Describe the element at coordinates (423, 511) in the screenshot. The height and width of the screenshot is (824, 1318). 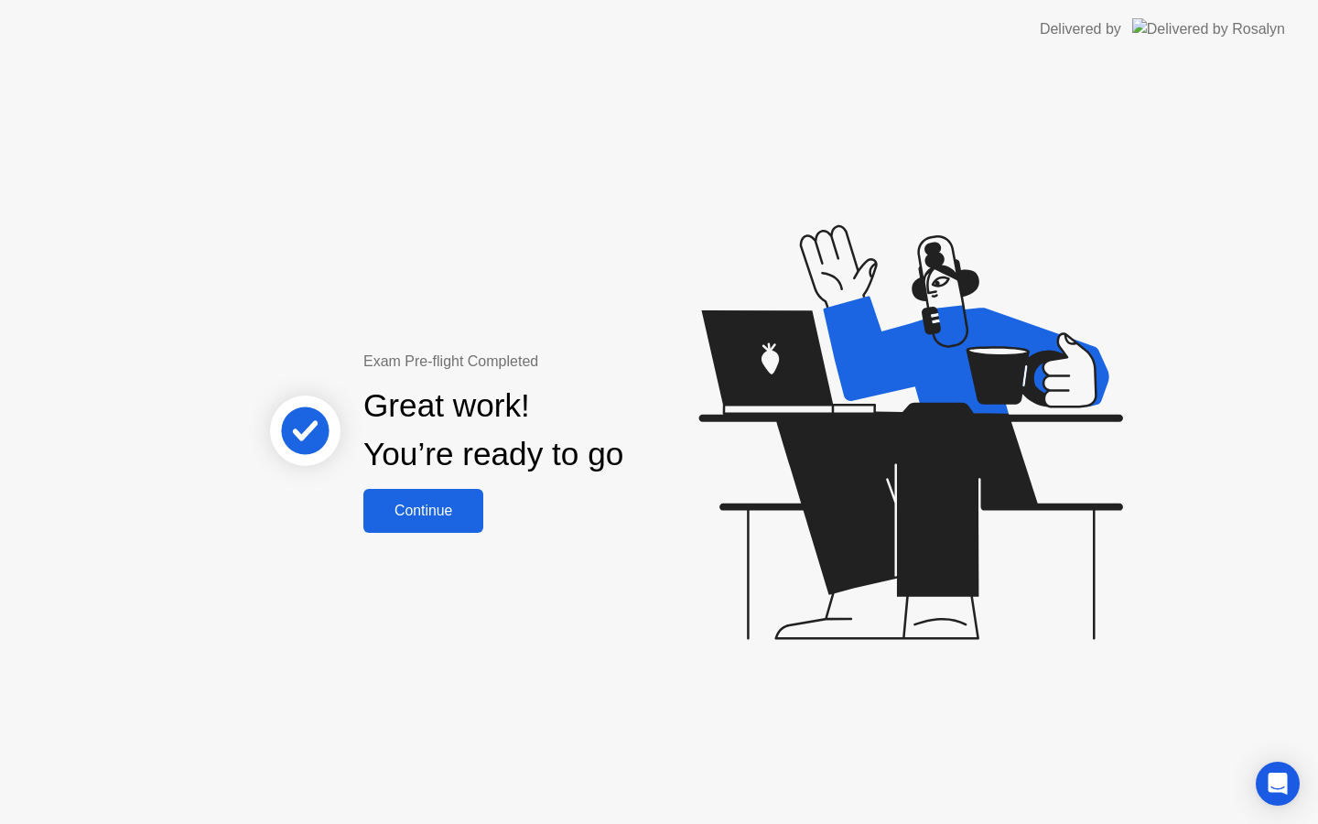
I see `div: Continue` at that location.